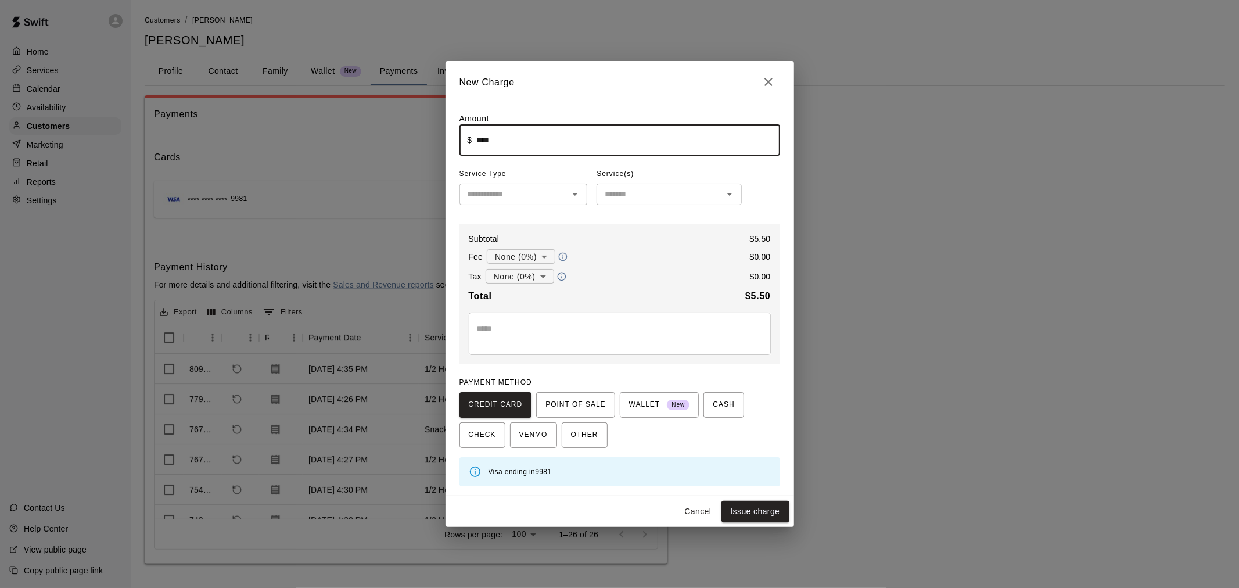  Describe the element at coordinates (523, 174) in the screenshot. I see `span: Service Type` at that location.